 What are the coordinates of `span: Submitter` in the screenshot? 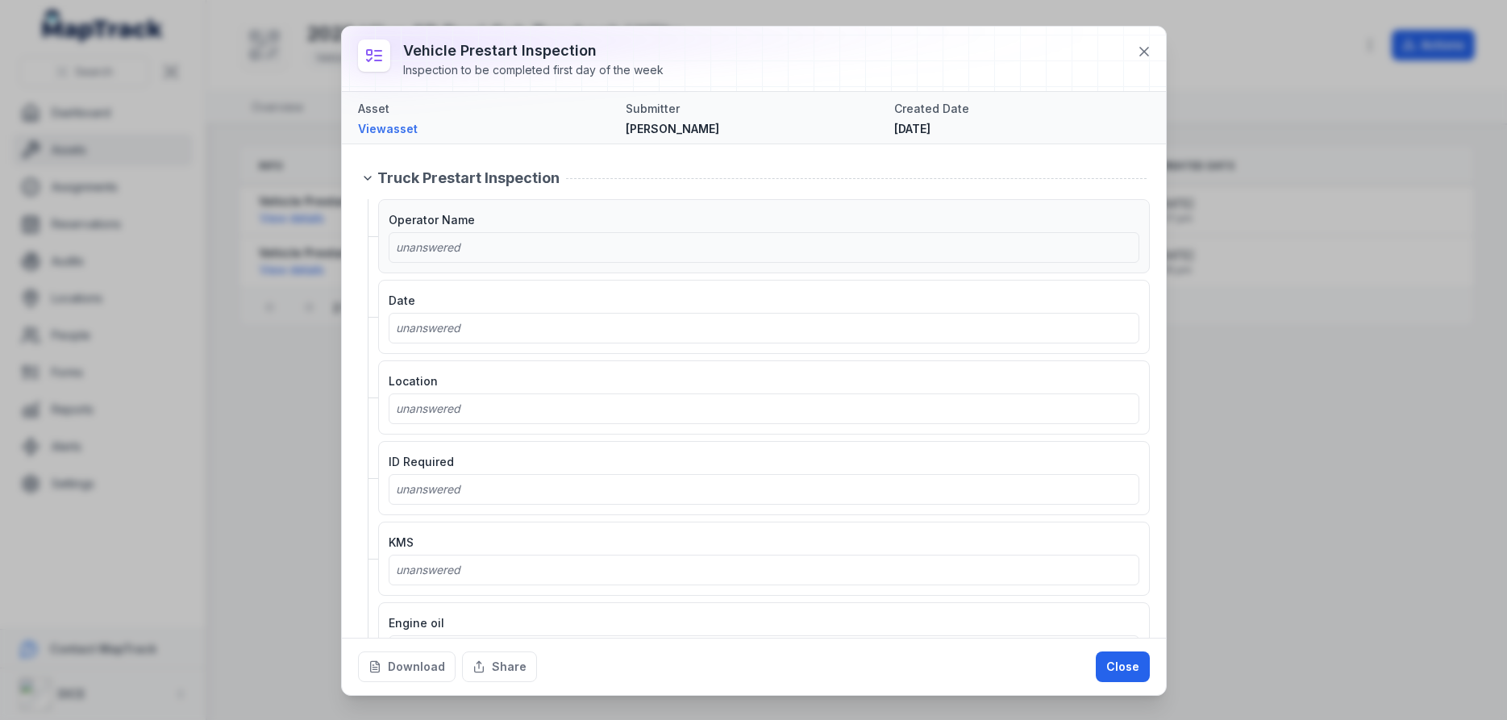 It's located at (652, 108).